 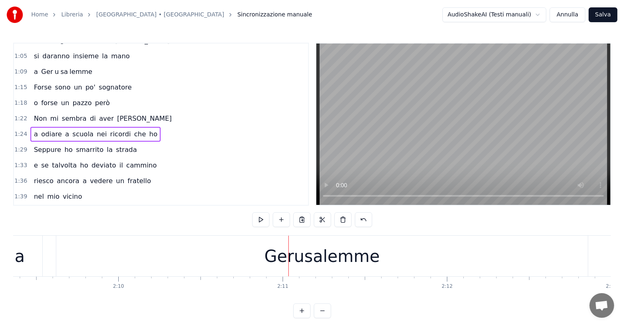 What do you see at coordinates (115, 87) in the screenshot?
I see `span: sognatore` at bounding box center [115, 87].